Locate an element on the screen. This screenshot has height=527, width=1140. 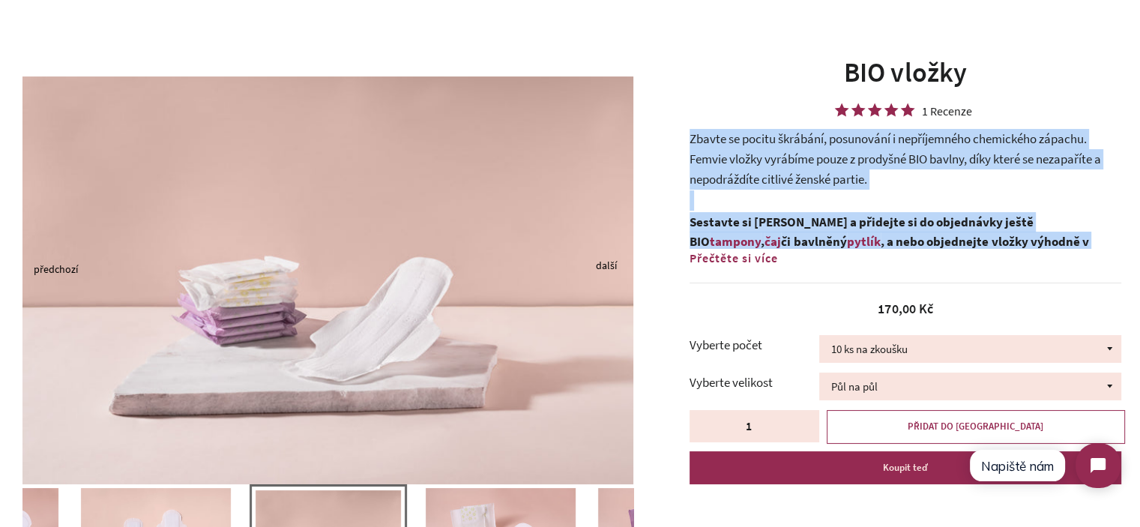
div: 1 Recenze is located at coordinates (946, 111).